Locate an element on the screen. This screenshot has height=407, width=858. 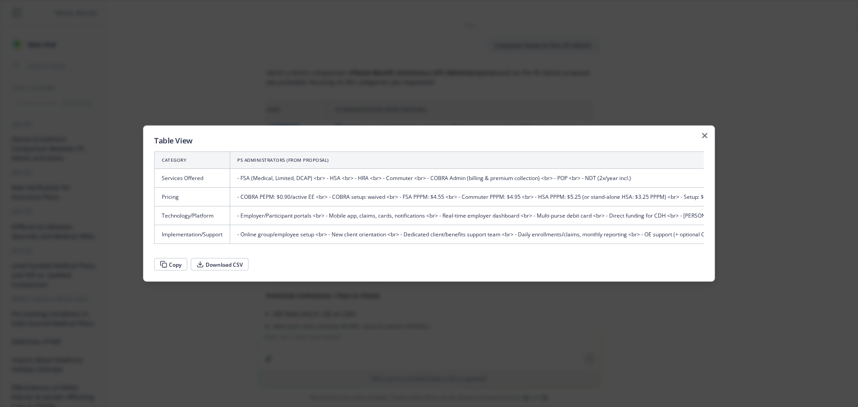
td: Pricing is located at coordinates (192, 197).